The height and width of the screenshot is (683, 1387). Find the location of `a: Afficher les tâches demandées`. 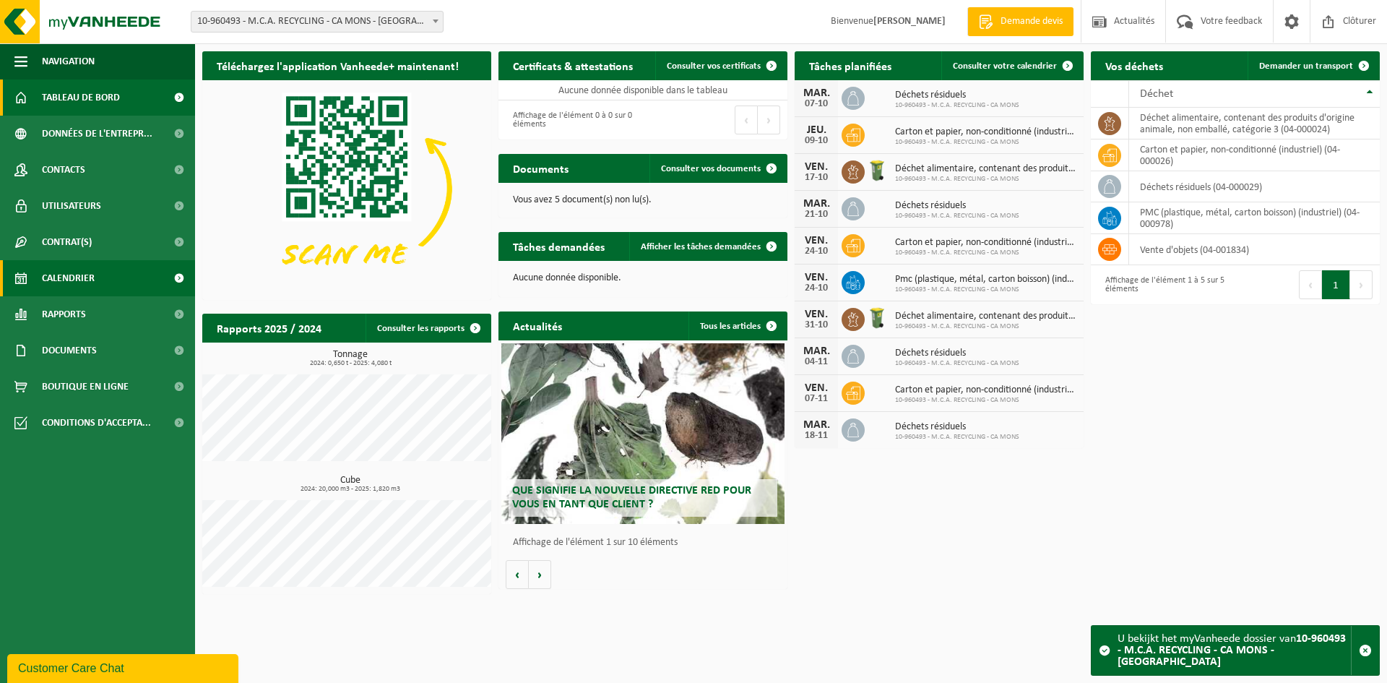

a: Afficher les tâches demandées is located at coordinates (707, 246).